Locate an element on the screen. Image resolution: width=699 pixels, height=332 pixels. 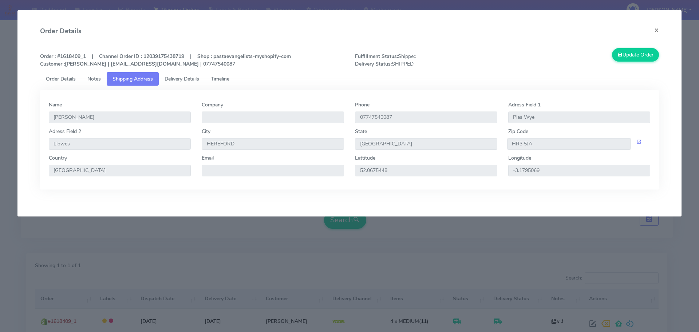
label: Longitude is located at coordinates (520, 158).